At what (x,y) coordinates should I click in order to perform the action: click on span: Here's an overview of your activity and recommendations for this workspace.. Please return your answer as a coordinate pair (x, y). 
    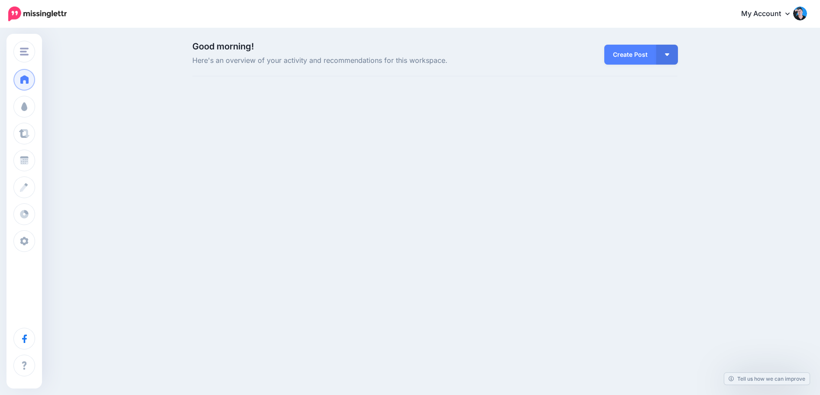
    Looking at the image, I should click on (352, 61).